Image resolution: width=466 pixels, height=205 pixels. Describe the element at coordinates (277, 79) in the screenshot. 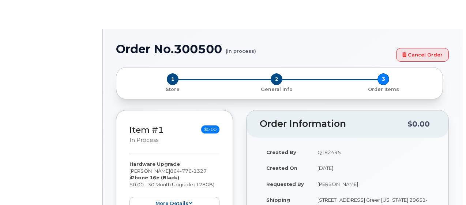

I see `span: 2` at that location.